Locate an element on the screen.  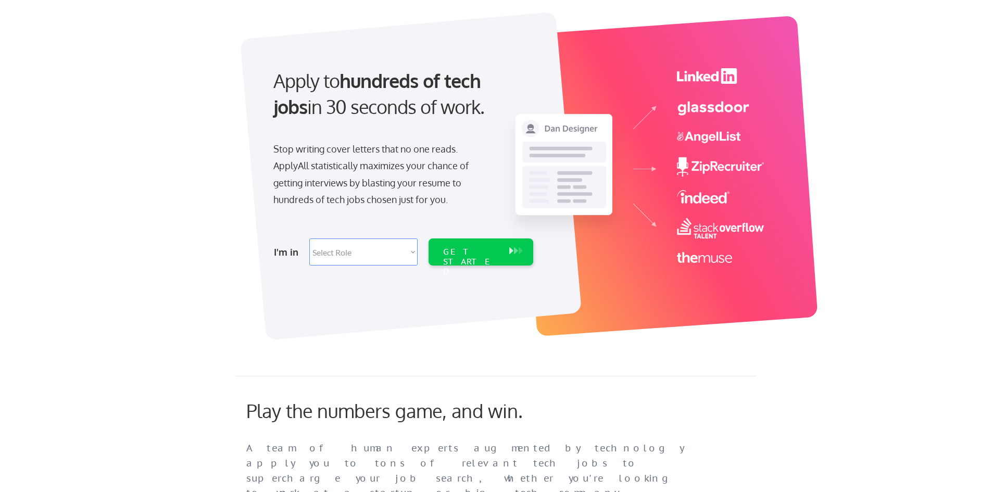
strong: hundreds of tech jobs is located at coordinates (379, 93).